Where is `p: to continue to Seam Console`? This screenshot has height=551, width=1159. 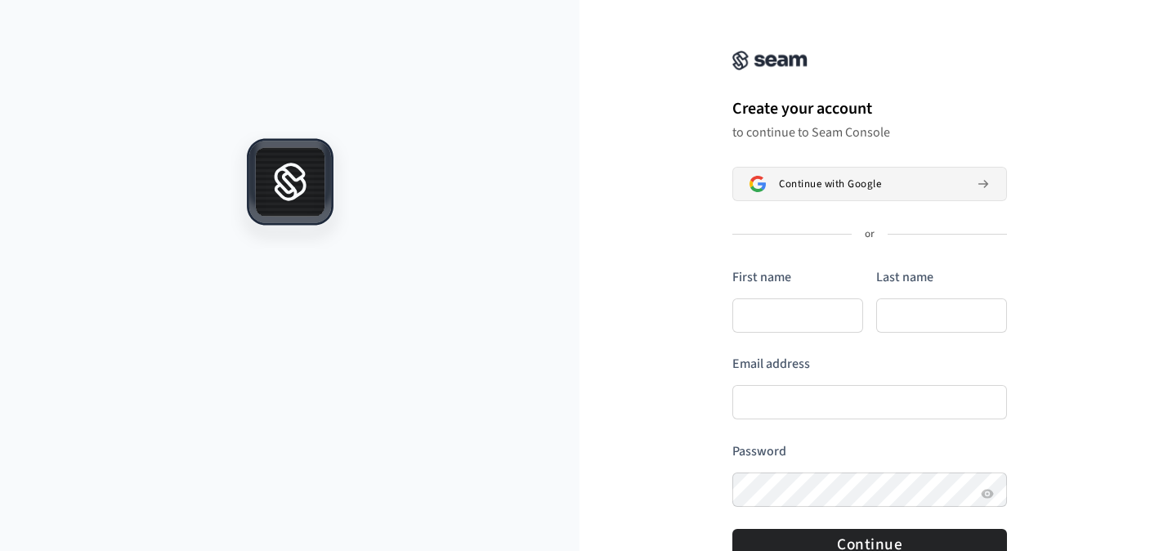
p: to continue to Seam Console is located at coordinates (870, 132).